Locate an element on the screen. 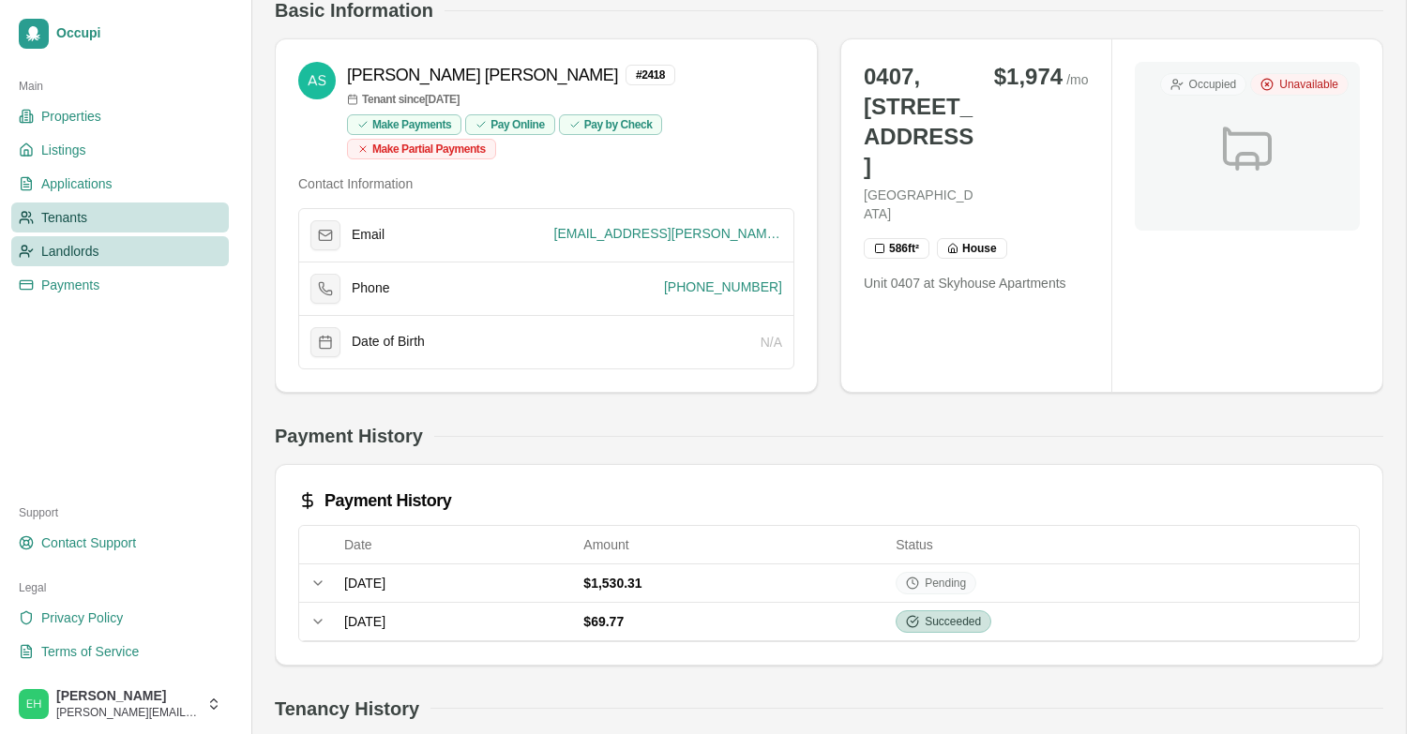 This screenshot has height=734, width=1418. th: Date is located at coordinates (456, 545).